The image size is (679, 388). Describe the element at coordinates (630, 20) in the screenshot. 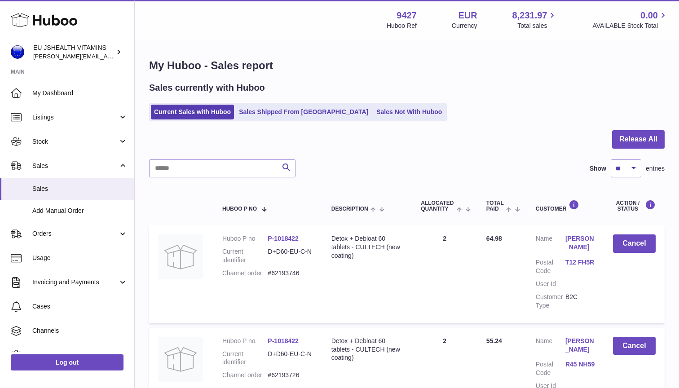

I see `a: 0.00 AVAILABLE Stock Total` at that location.